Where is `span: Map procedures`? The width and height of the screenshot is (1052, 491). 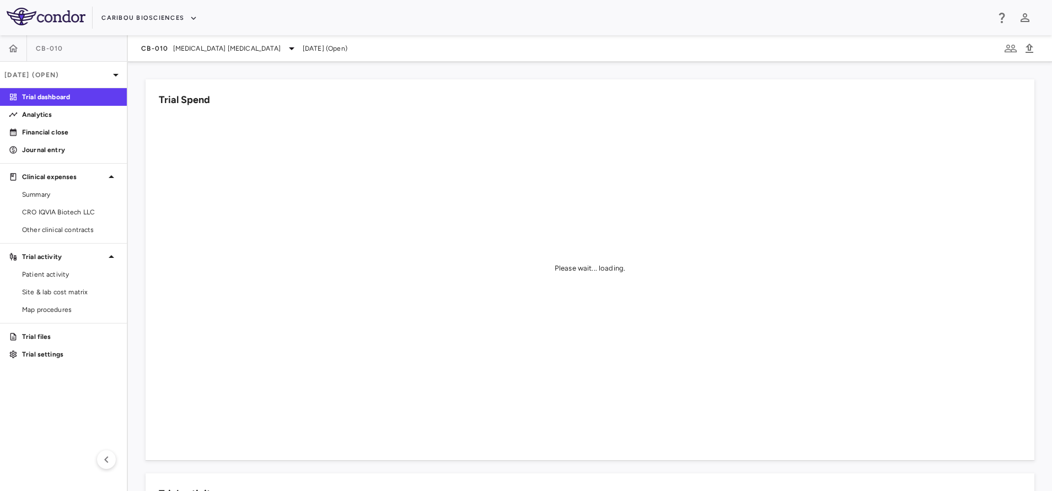
span: Map procedures is located at coordinates (70, 310).